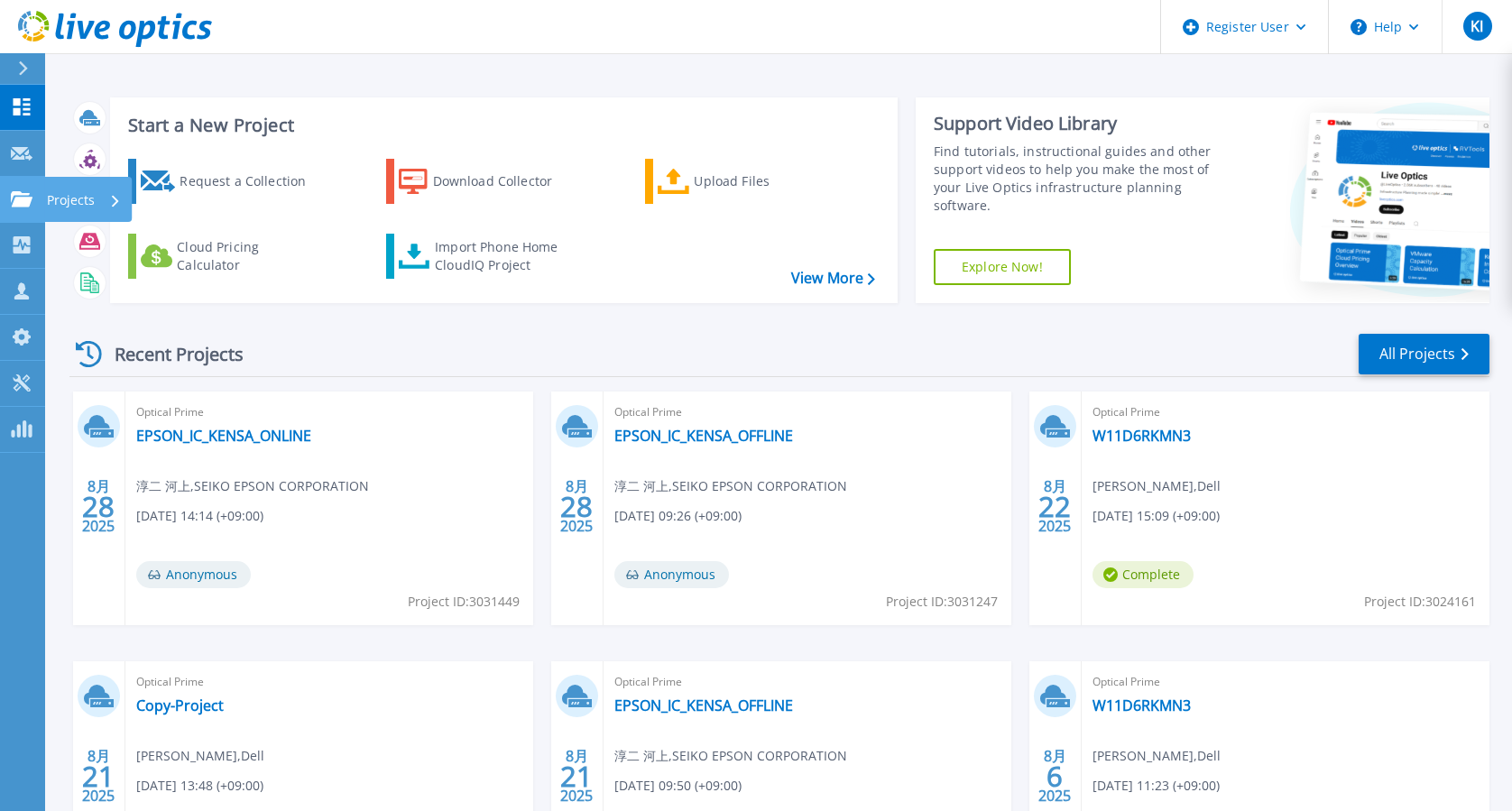  What do you see at coordinates (942, 602) in the screenshot?
I see `span: Project ID: 3031247` at bounding box center [942, 602].